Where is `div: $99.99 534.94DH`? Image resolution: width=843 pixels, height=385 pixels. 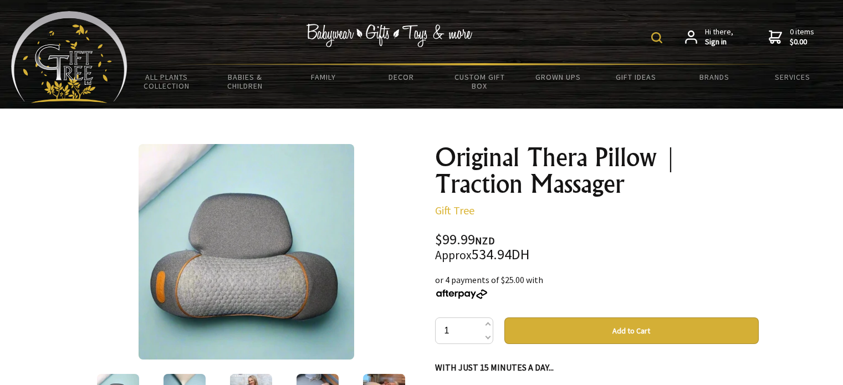 div: $99.99 534.94DH is located at coordinates (597, 247).